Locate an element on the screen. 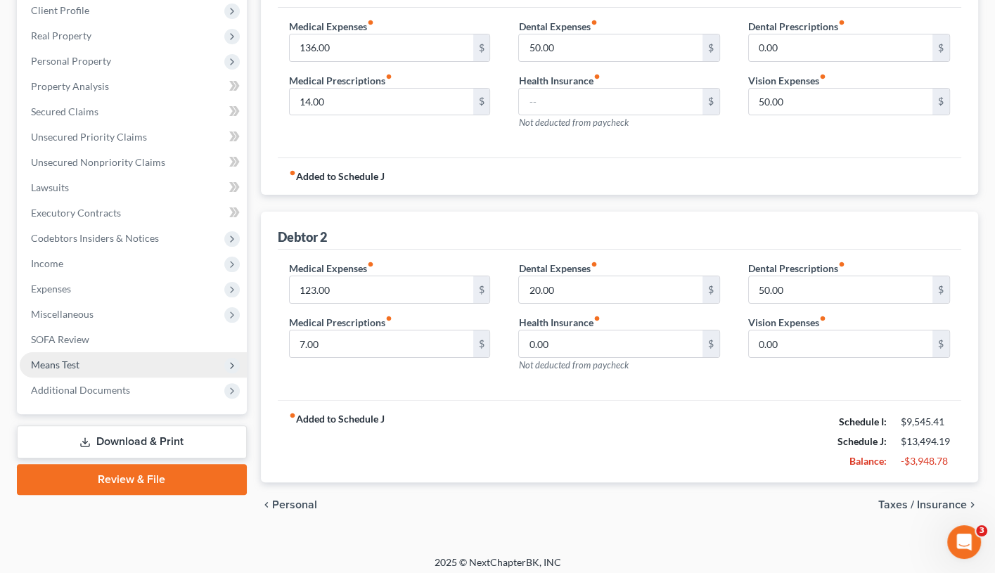  div: -$3,948.78 is located at coordinates (926, 461).